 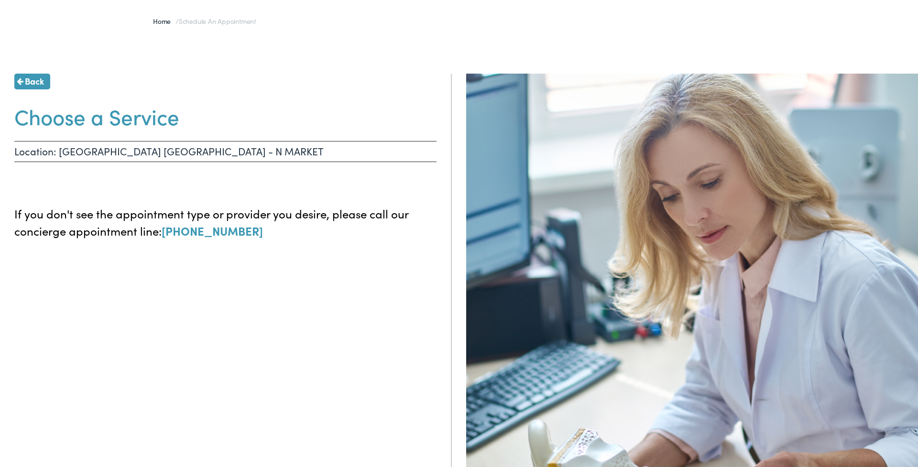 I want to click on a: Home, so click(x=164, y=21).